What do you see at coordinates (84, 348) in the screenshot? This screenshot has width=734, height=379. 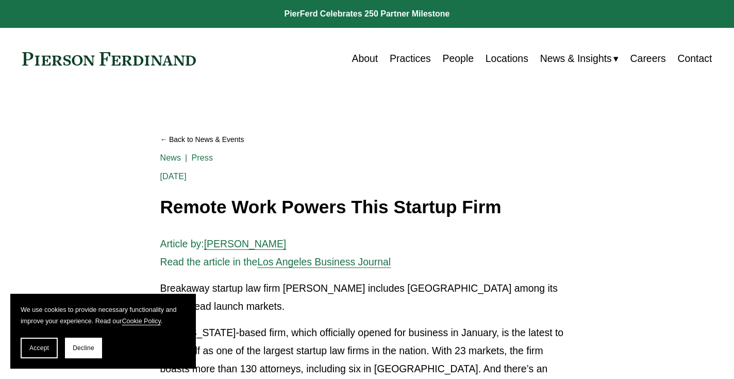 I see `span: Decline` at bounding box center [84, 348].